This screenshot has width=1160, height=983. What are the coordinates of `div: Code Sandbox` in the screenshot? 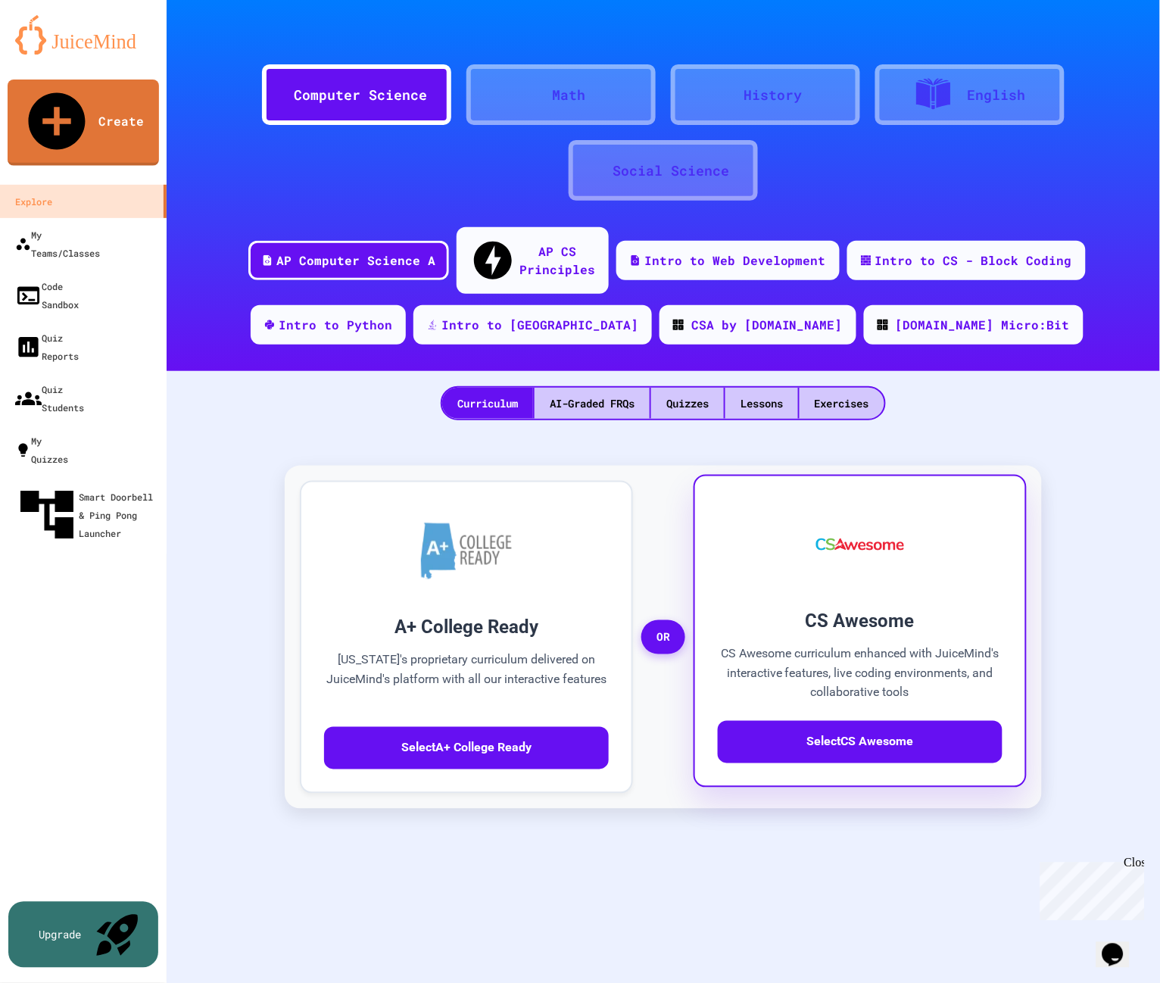 It's located at (47, 295).